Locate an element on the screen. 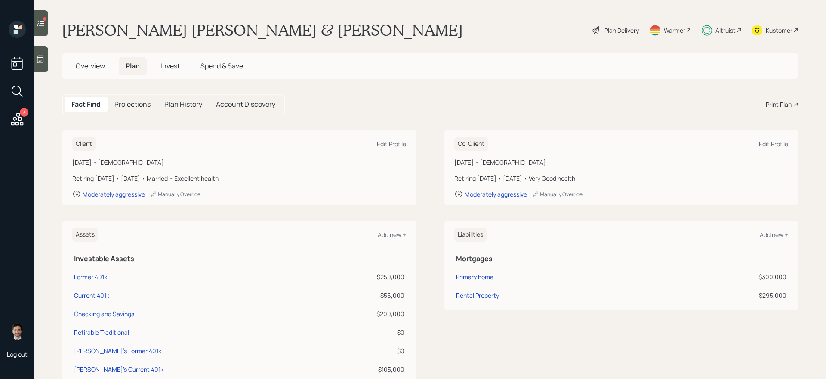 The image size is (826, 379). h6: Assets is located at coordinates (85, 235).